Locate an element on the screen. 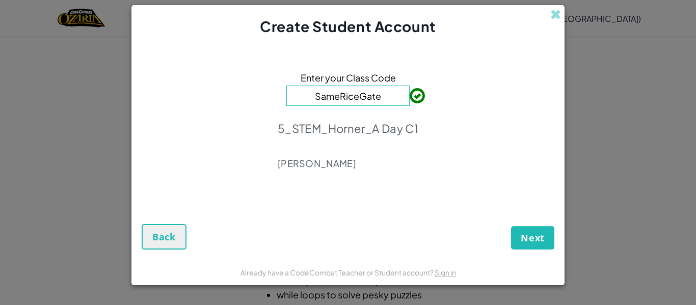 The height and width of the screenshot is (305, 696). span: Enter your Class Code is located at coordinates (348, 77).